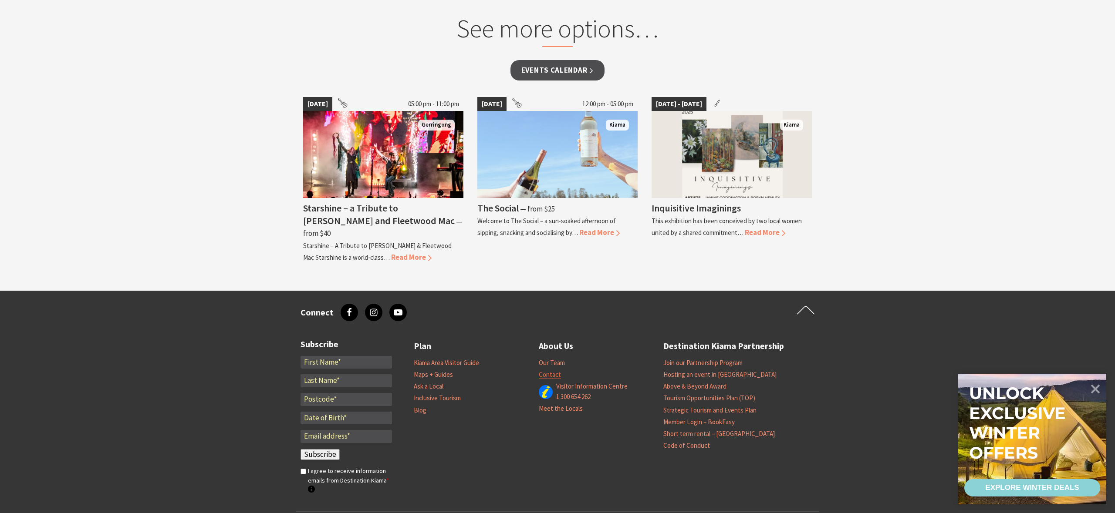 The height and width of the screenshot is (513, 1115). What do you see at coordinates (557, 30) in the screenshot?
I see `h2: See more options…` at bounding box center [557, 30].